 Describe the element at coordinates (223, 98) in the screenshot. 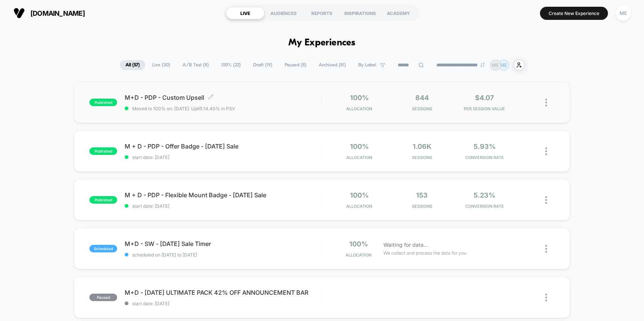

I see `span: M+D - PDP - Custom Upsell` at that location.